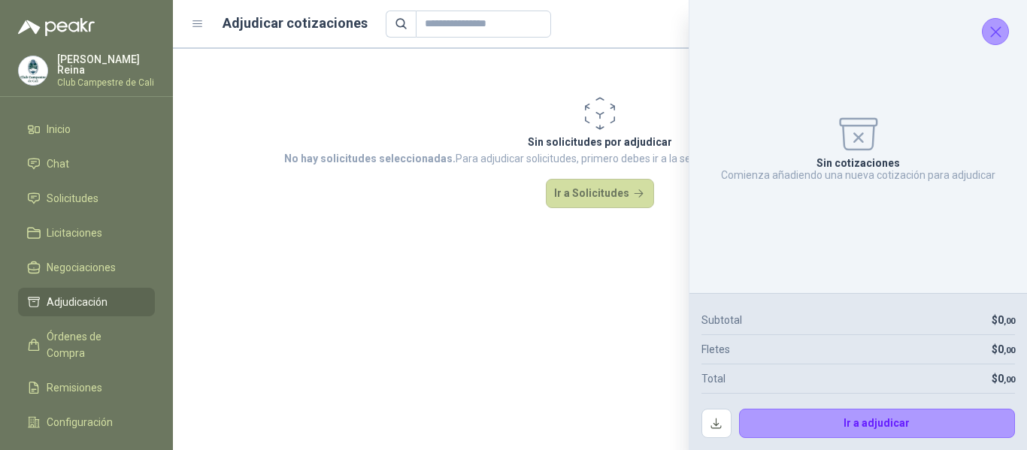 The width and height of the screenshot is (1027, 450). What do you see at coordinates (858, 163) in the screenshot?
I see `p: Sin cotizaciones` at bounding box center [858, 163].